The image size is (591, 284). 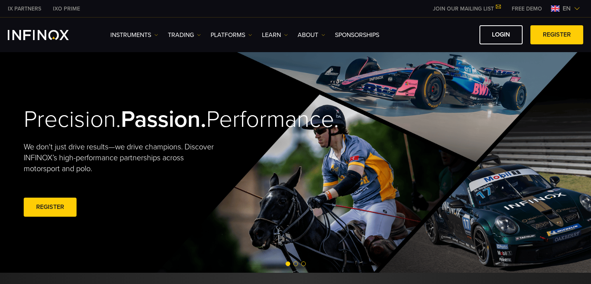 What do you see at coordinates (146, 119) in the screenshot?
I see `h2: Precision. Performance.` at bounding box center [146, 119].